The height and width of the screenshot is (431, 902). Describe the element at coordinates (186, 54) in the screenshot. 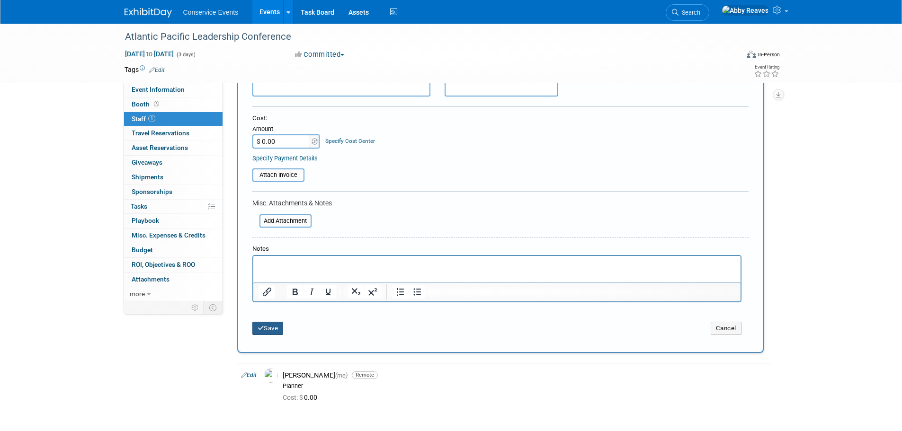

I see `span: (3 days)` at that location.